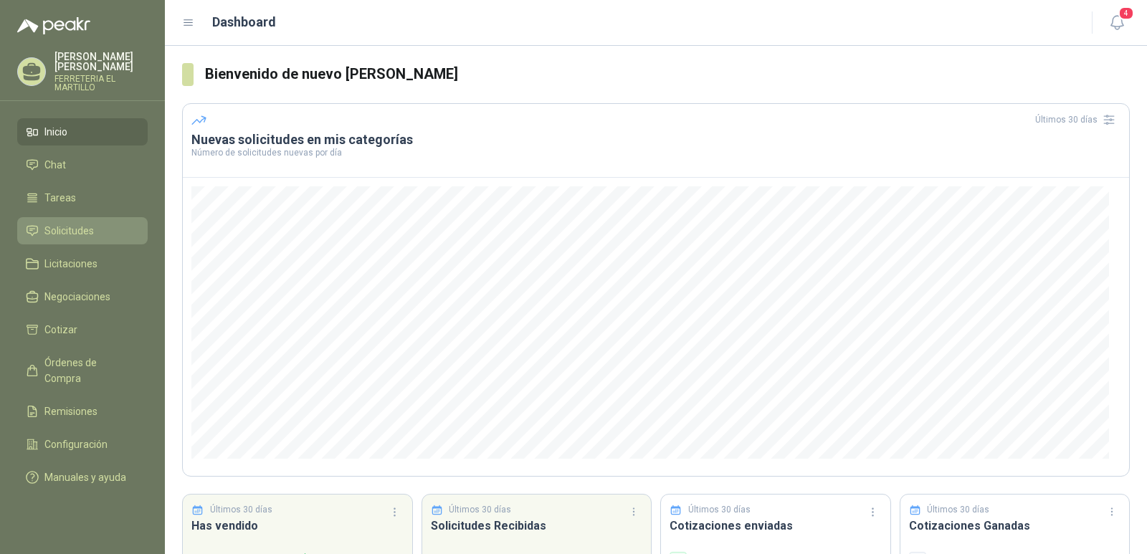  I want to click on a: Inicio, so click(82, 132).